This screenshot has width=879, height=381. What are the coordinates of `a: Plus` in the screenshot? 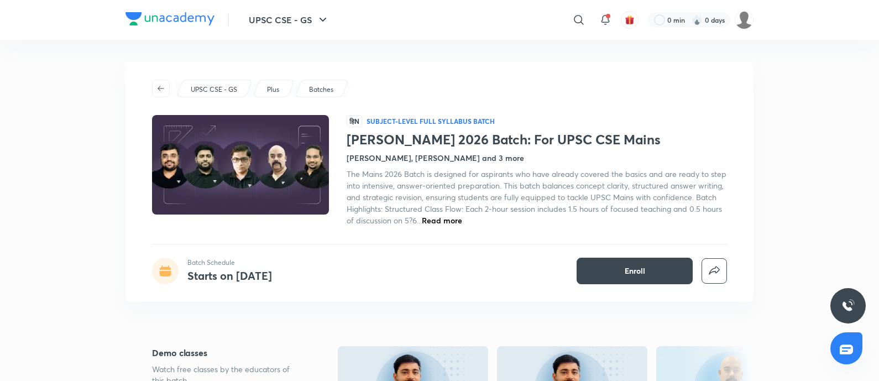 It's located at (273, 90).